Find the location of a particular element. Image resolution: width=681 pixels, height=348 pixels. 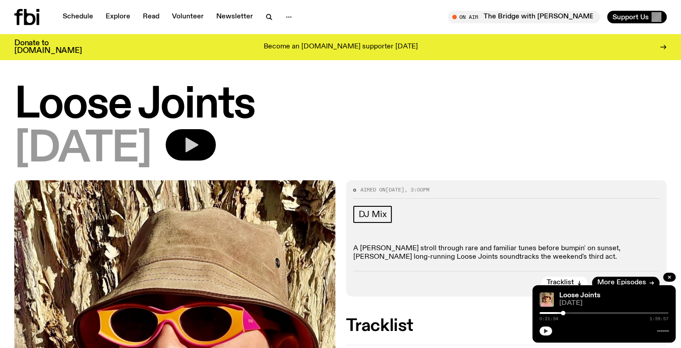

span: Tracklist is located at coordinates (560, 282).